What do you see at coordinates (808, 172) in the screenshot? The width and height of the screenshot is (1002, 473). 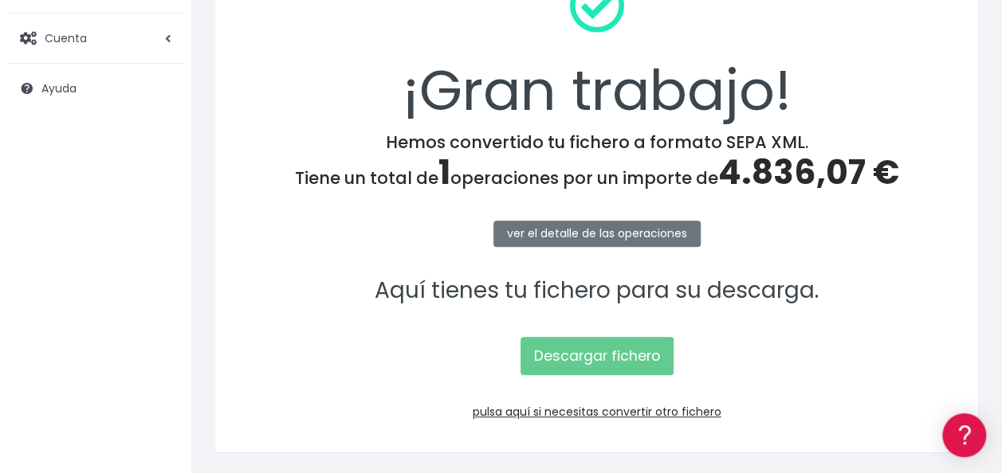 I see `span: 4.836,07 €` at bounding box center [808, 172].